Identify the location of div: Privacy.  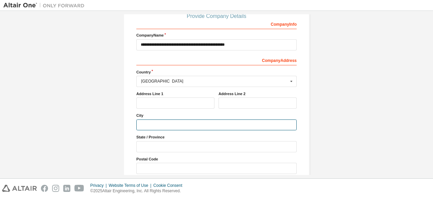
(100, 186).